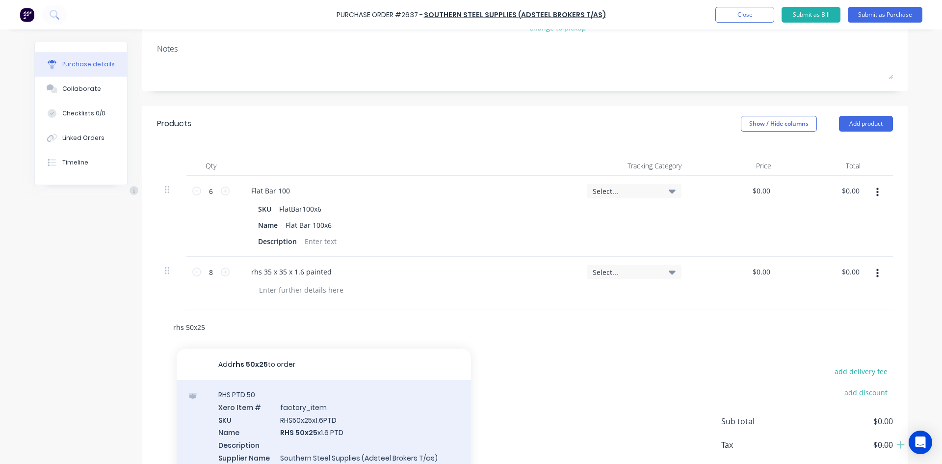 The image size is (942, 464). I want to click on div: Collaborate, so click(81, 89).